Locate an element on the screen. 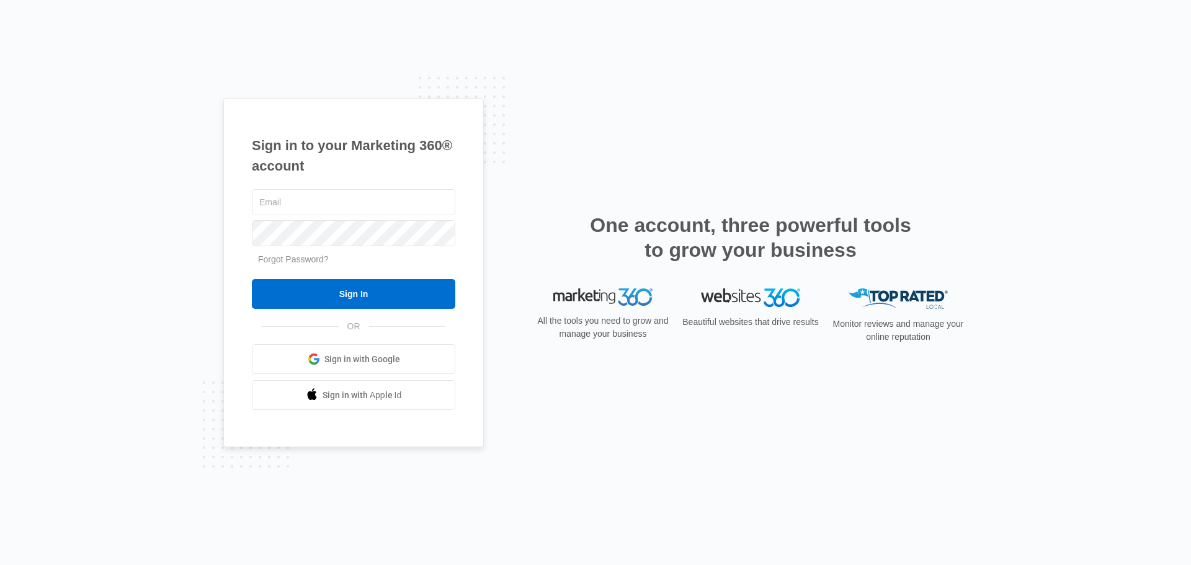 The image size is (1191, 565). a: Forgot Password? is located at coordinates (293, 259).